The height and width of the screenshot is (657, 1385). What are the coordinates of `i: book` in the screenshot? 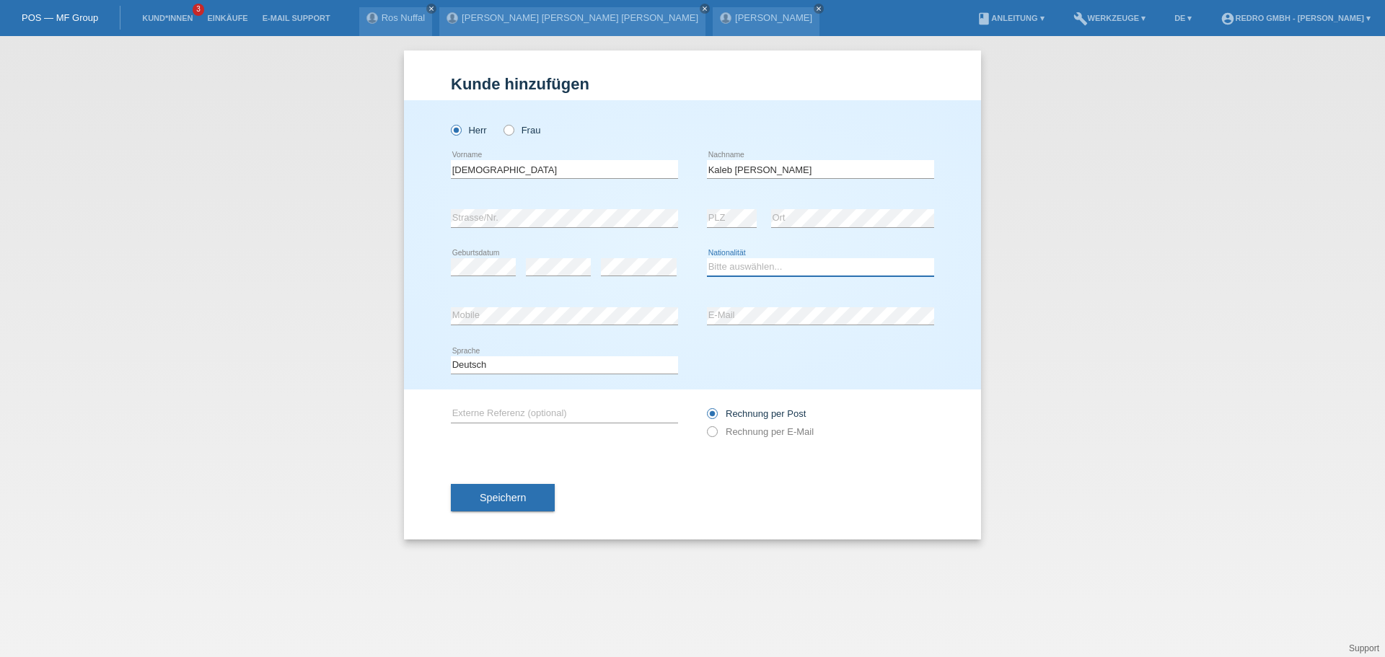 It's located at (984, 19).